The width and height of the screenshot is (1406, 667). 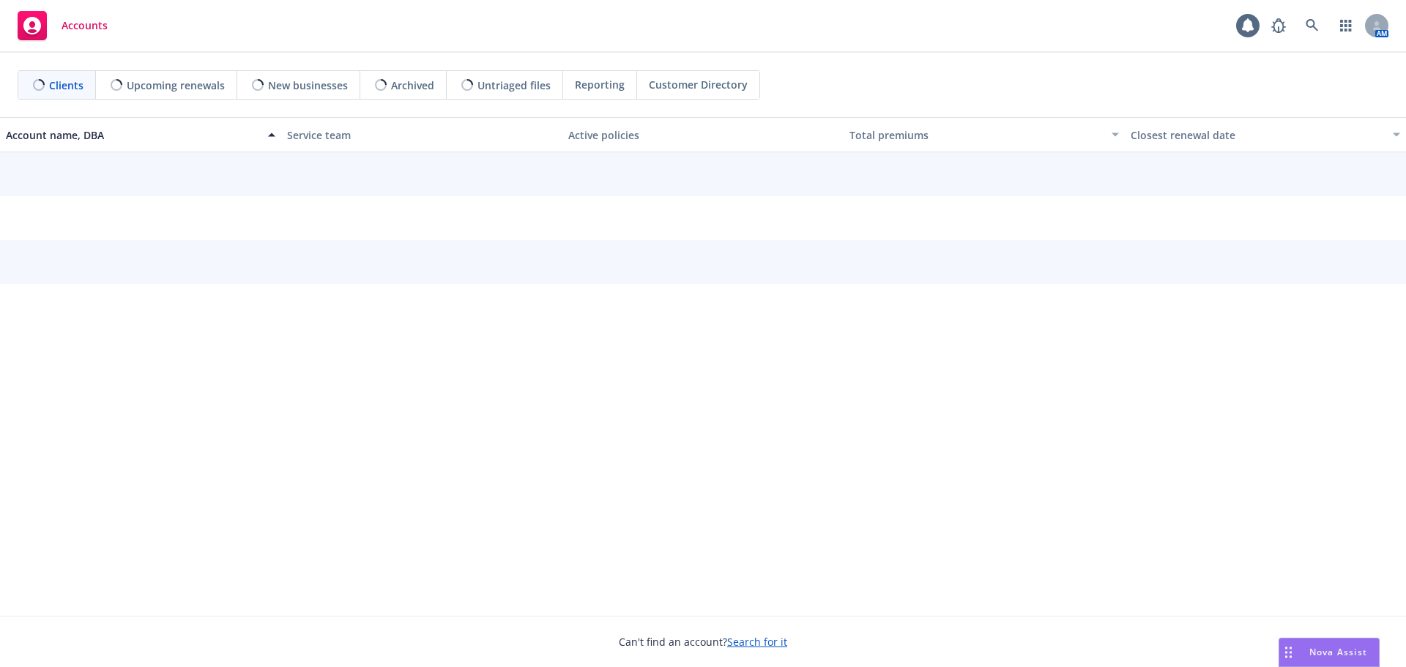 What do you see at coordinates (514, 85) in the screenshot?
I see `span: Untriaged files` at bounding box center [514, 85].